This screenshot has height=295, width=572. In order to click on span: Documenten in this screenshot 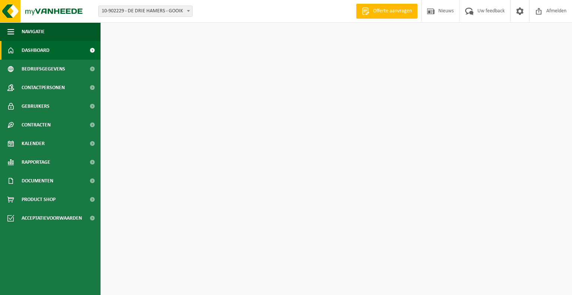, I will do `click(37, 181)`.